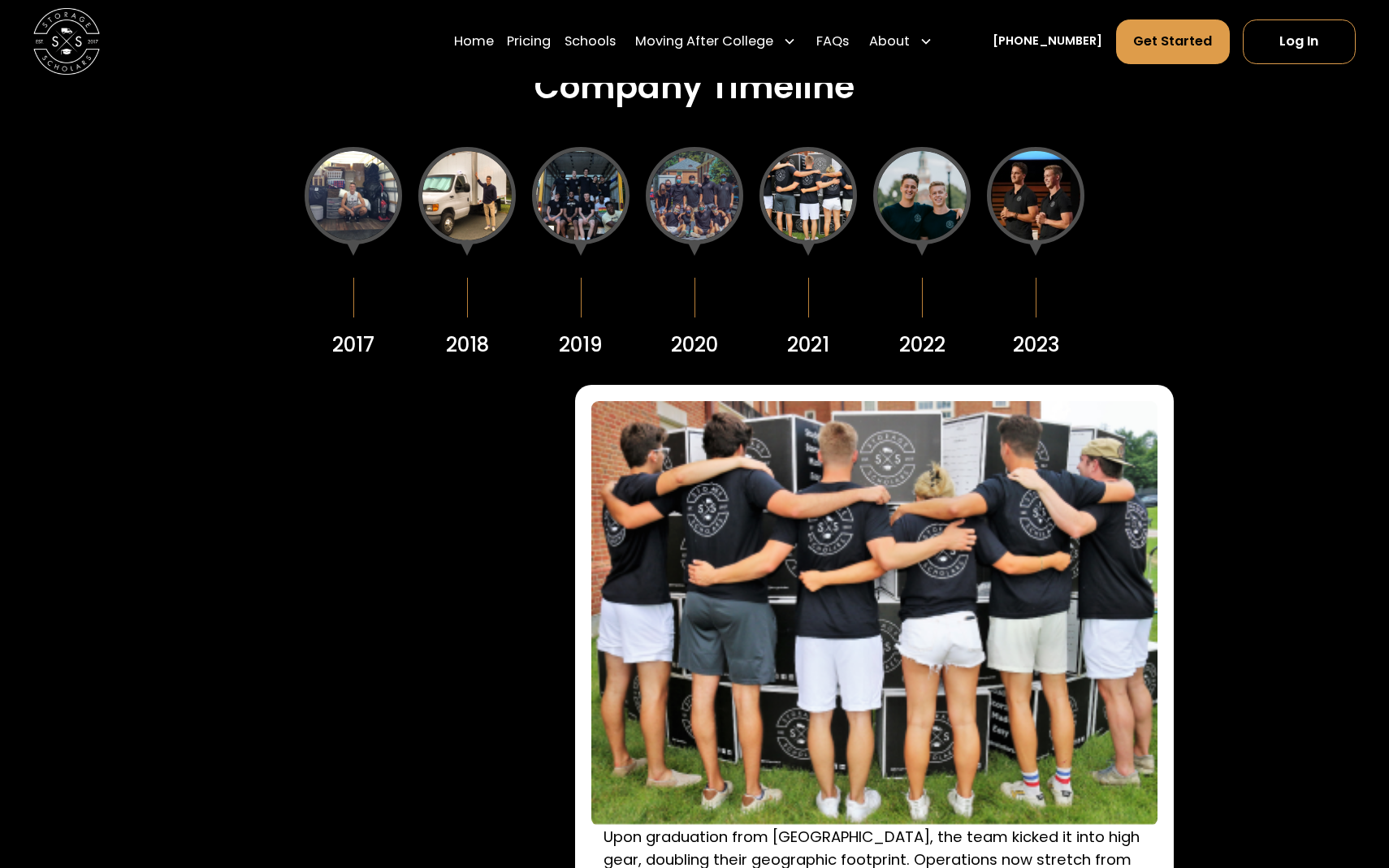 Image resolution: width=1389 pixels, height=868 pixels. Describe the element at coordinates (808, 345) in the screenshot. I see `div: 2021` at that location.